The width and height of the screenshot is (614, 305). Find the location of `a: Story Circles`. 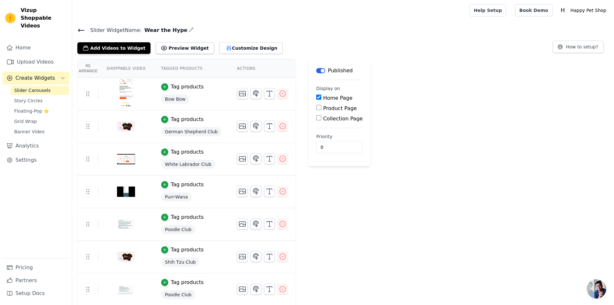

a: Story Circles is located at coordinates (40, 101).